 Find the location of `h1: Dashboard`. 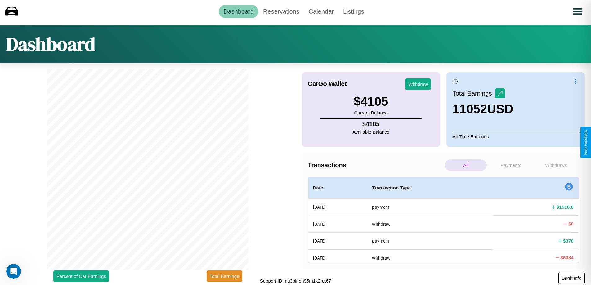

h1: Dashboard is located at coordinates (51, 44).